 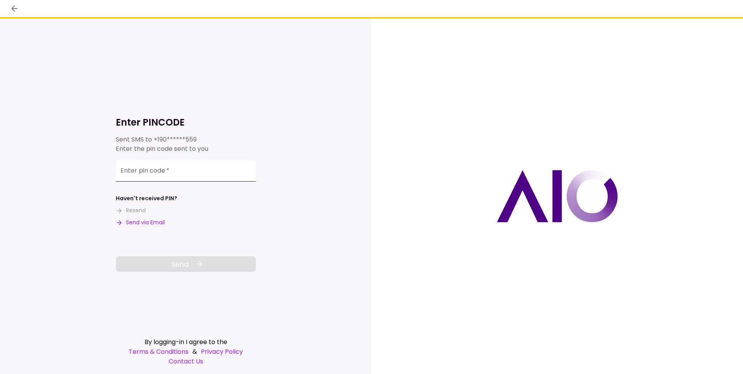 I want to click on h1: Enter PINCODE, so click(x=186, y=122).